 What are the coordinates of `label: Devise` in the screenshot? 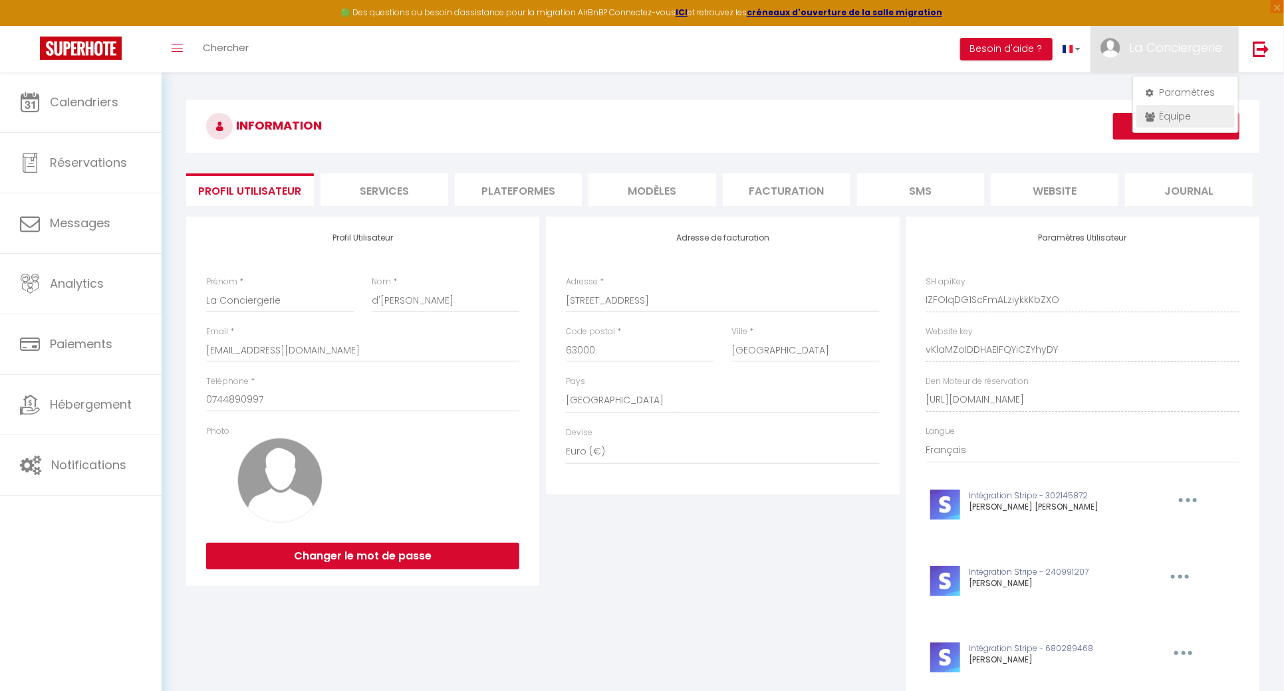 It's located at (579, 433).